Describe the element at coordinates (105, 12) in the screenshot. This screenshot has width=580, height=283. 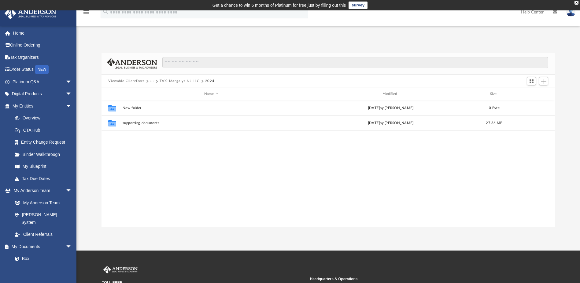
I see `i: search` at that location.